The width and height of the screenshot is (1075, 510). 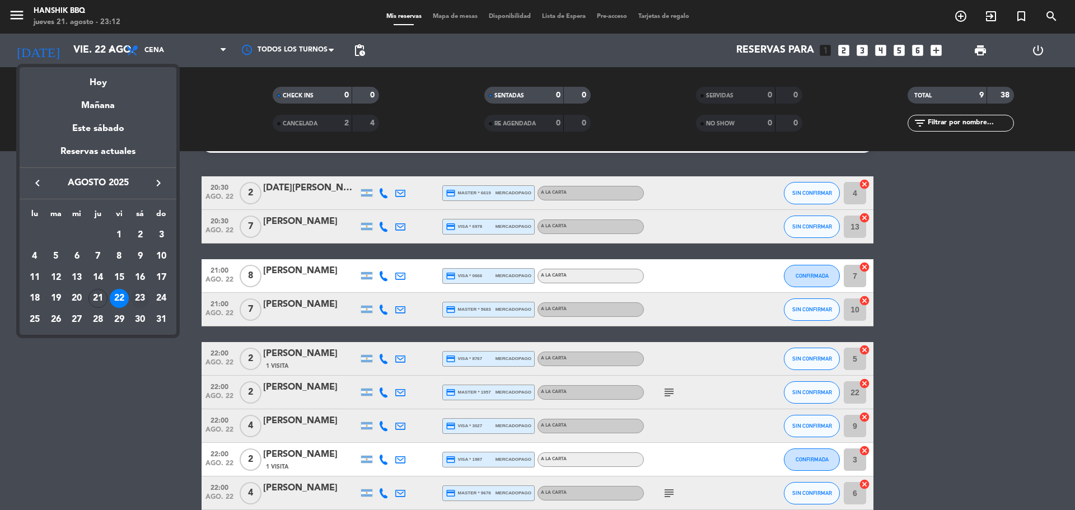 I want to click on div: 11, so click(x=35, y=278).